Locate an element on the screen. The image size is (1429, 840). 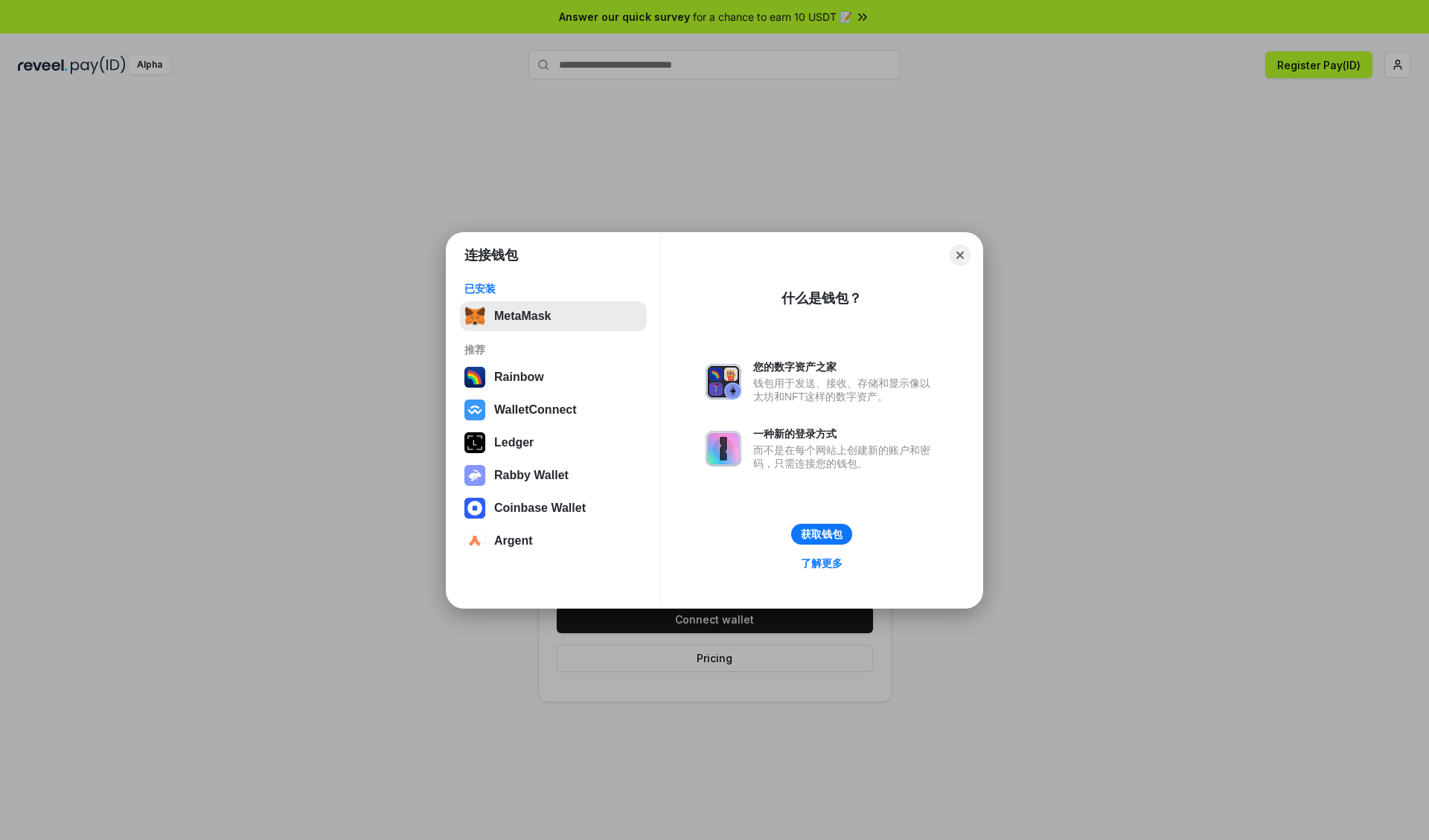
div: 了解更多 is located at coordinates (822, 563).